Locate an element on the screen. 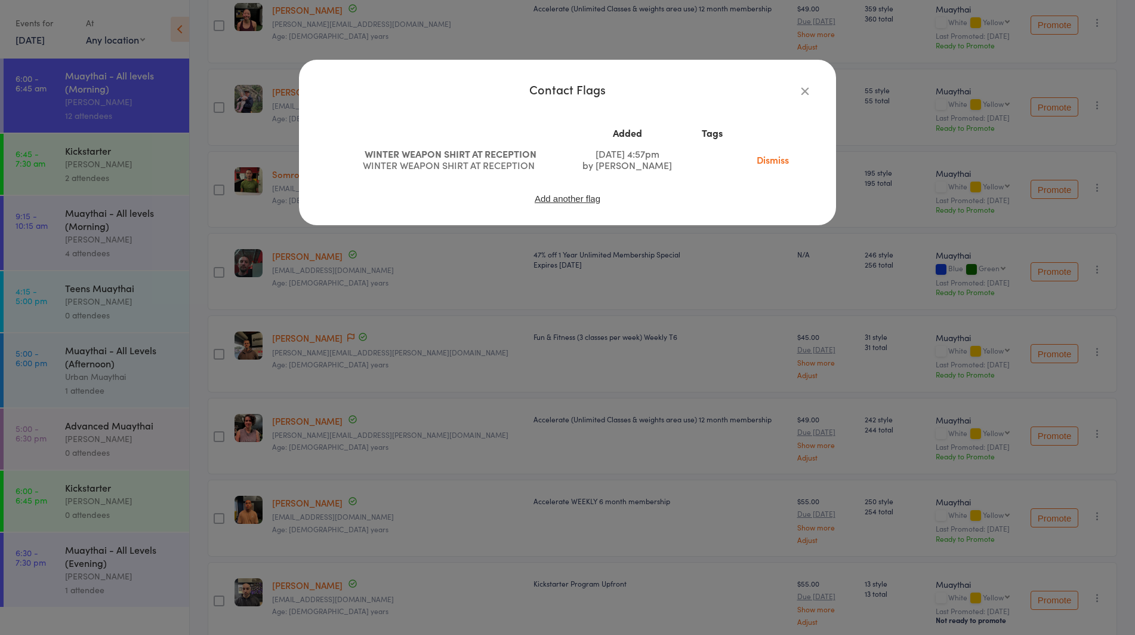  th: Tags is located at coordinates (712, 133).